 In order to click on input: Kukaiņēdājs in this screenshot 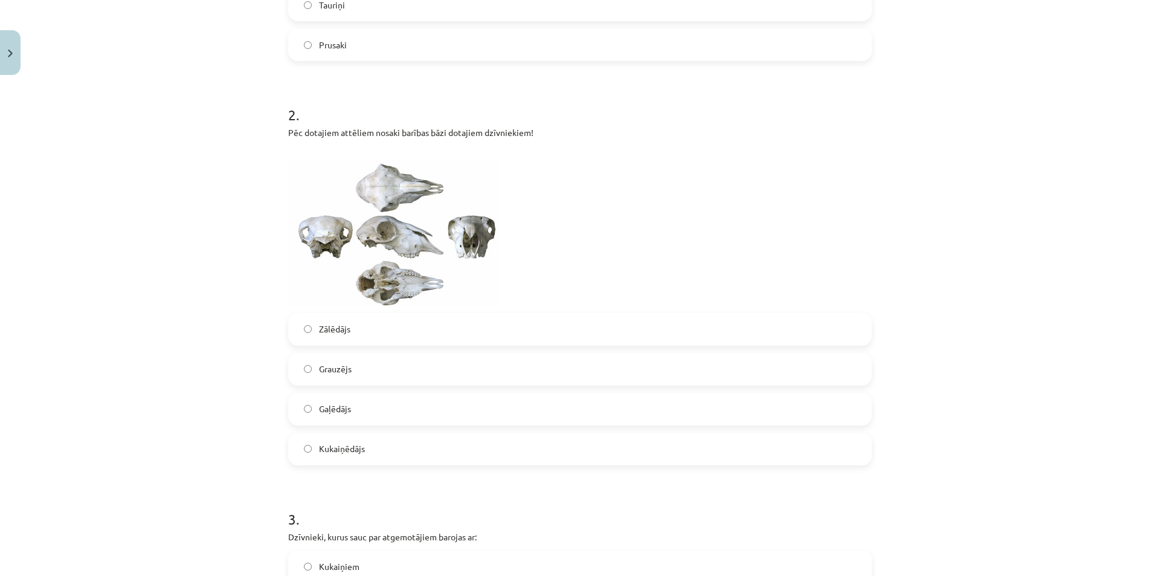, I will do `click(307, 448)`.